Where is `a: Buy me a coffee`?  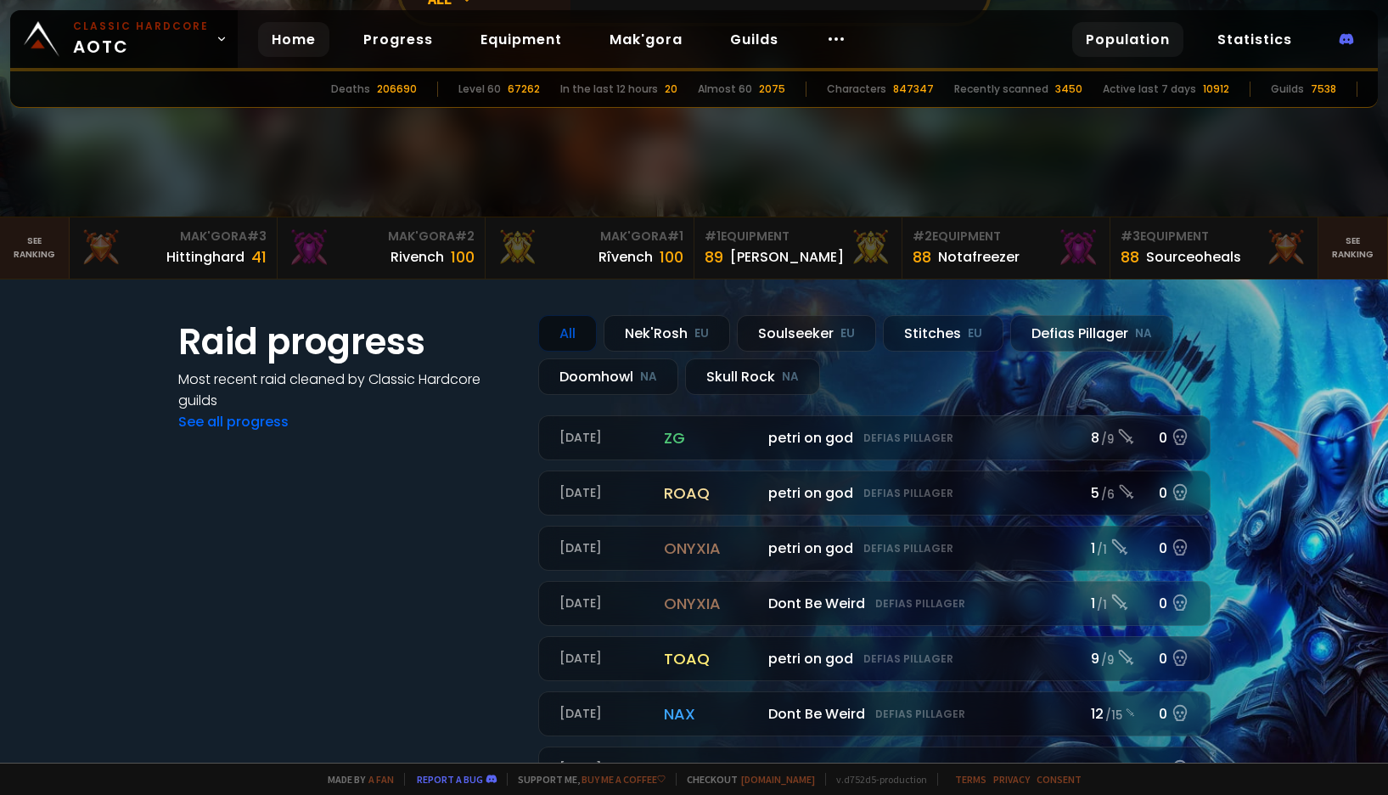 a: Buy me a coffee is located at coordinates (623, 778).